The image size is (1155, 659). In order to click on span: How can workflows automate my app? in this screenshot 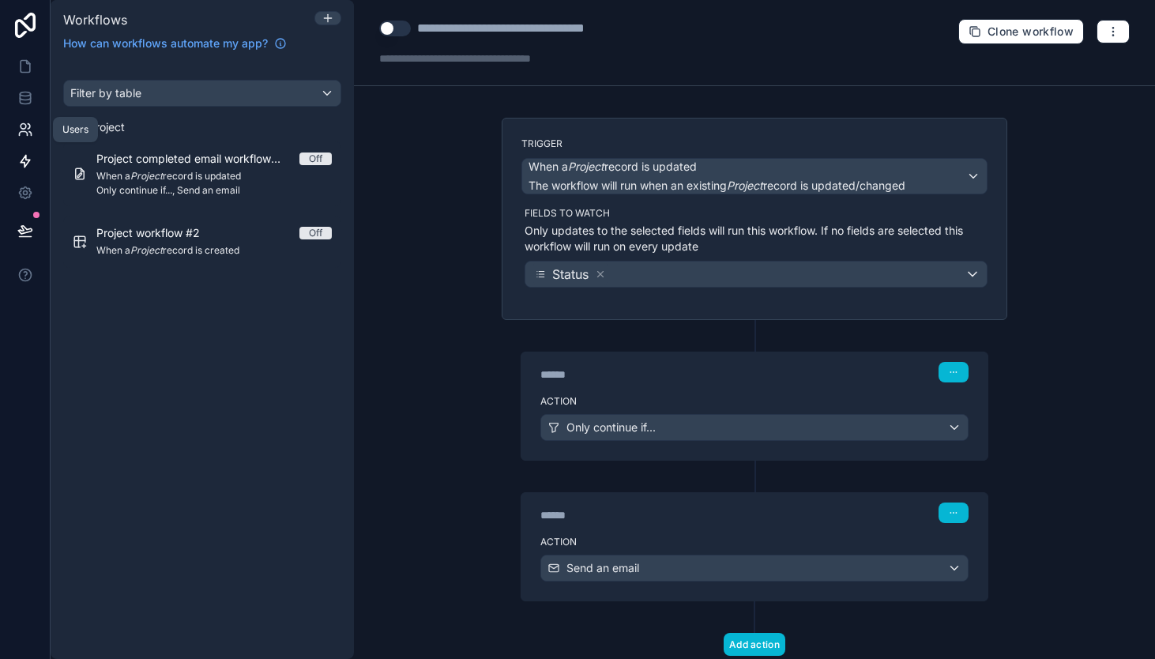, I will do `click(165, 43)`.